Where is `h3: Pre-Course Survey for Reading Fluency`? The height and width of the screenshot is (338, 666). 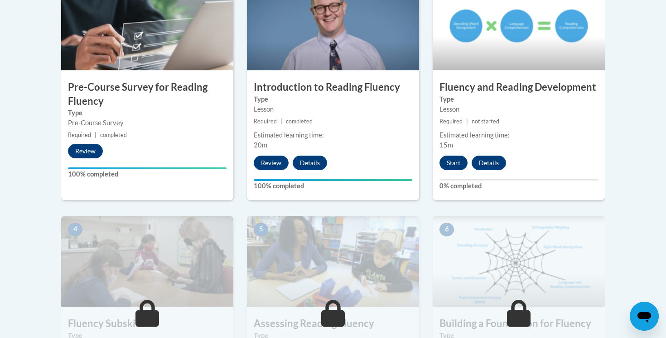
h3: Pre-Course Survey for Reading Fluency is located at coordinates (147, 94).